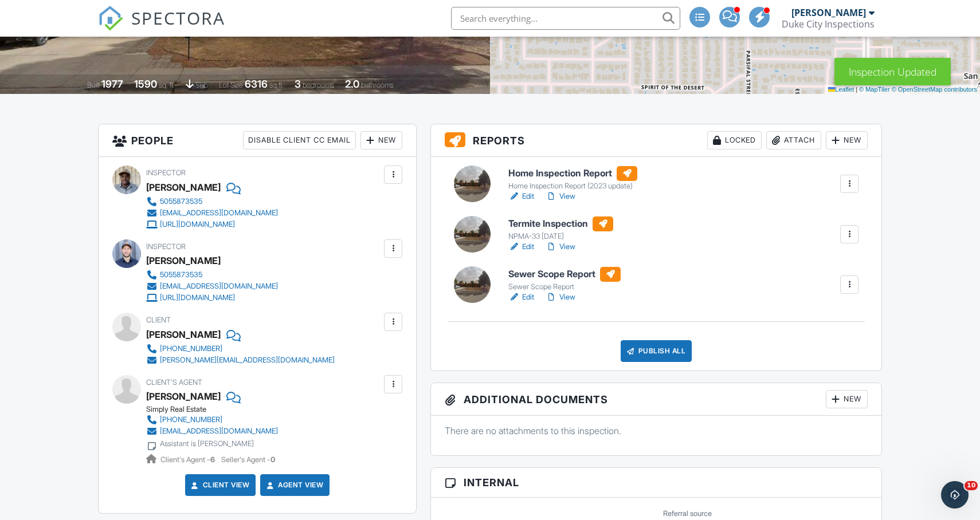 The height and width of the screenshot is (520, 980). What do you see at coordinates (273, 460) in the screenshot?
I see `strong: 0` at bounding box center [273, 460].